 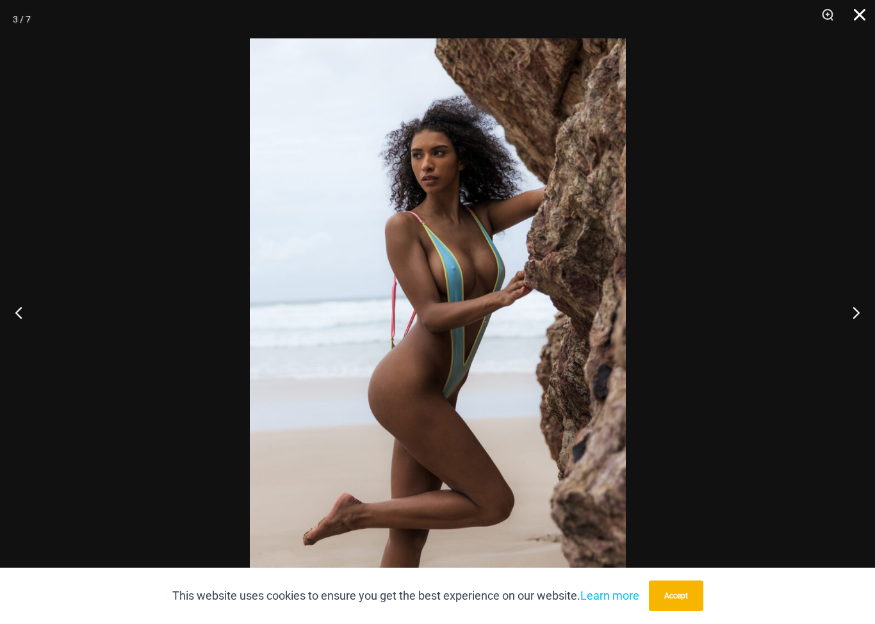 What do you see at coordinates (610, 596) in the screenshot?
I see `a: Learn more` at bounding box center [610, 596].